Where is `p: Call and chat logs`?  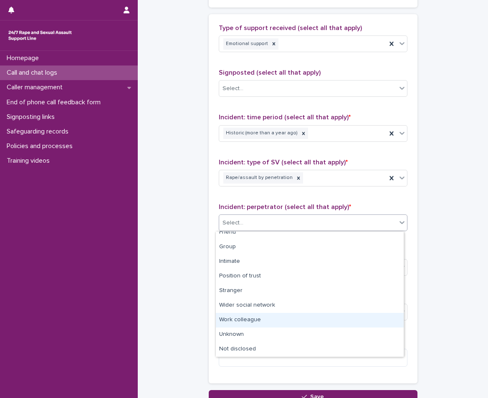
p: Call and chat logs is located at coordinates (33, 73).